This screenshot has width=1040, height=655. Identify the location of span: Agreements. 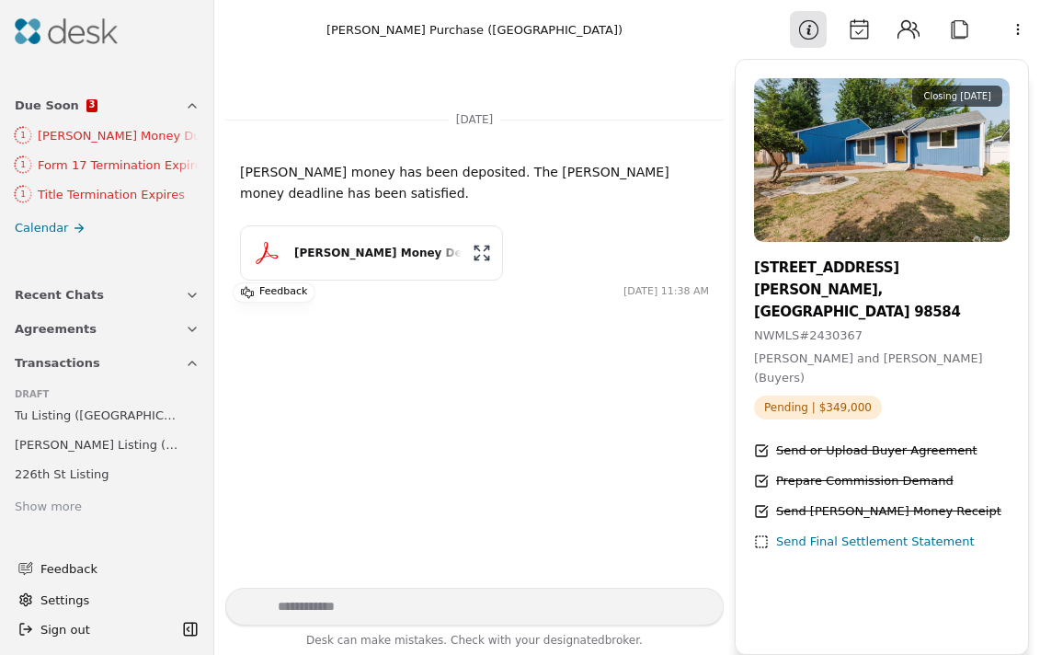
(55, 328).